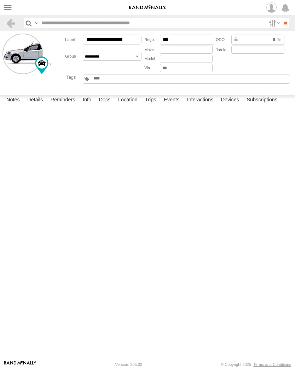 Image resolution: width=295 pixels, height=368 pixels. What do you see at coordinates (272, 365) in the screenshot?
I see `a: Terms and Conditions` at bounding box center [272, 365].